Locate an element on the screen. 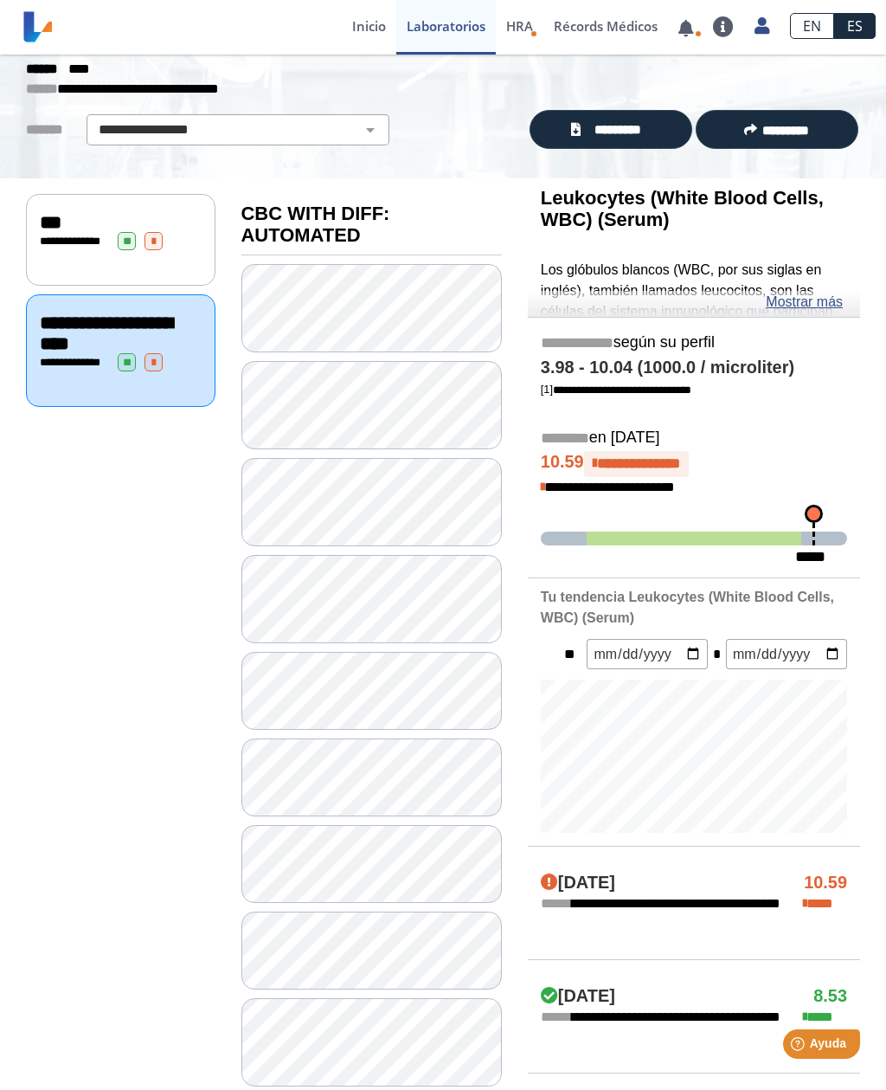 The width and height of the screenshot is (886, 1090). b: Tu tendencia Leukocytes (White Blood Cells, WBC) (Serum) is located at coordinates (687, 607).